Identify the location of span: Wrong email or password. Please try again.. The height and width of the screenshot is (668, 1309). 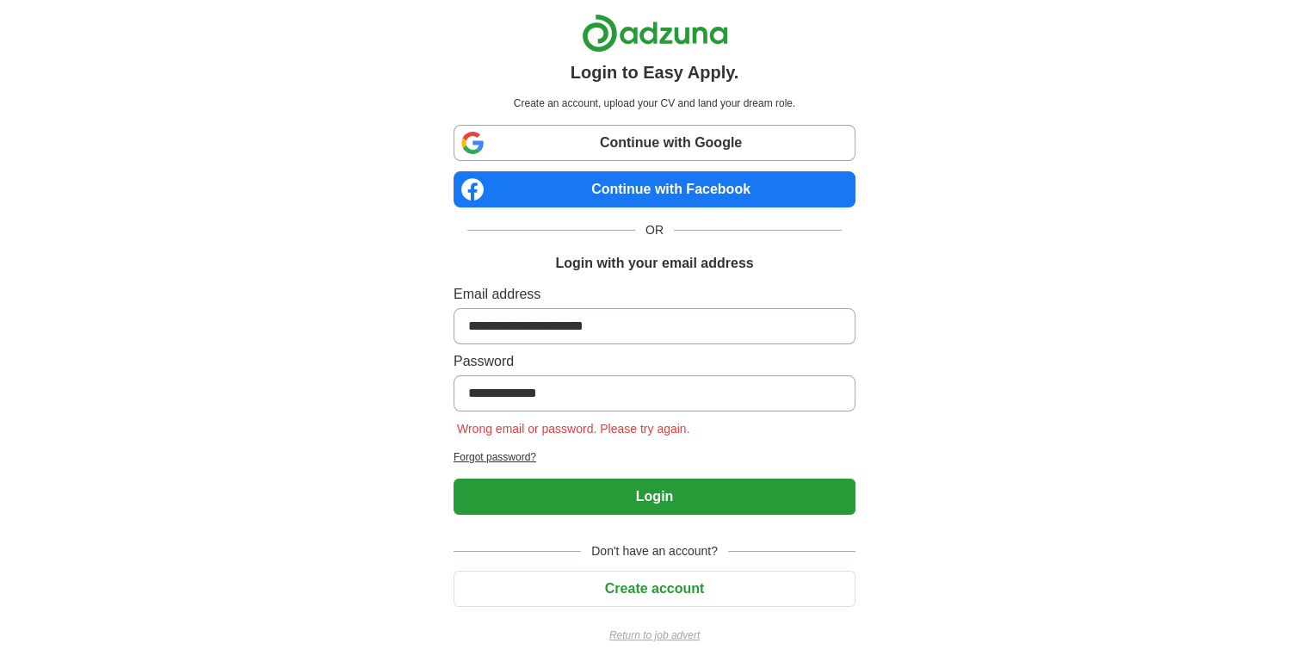
(573, 428).